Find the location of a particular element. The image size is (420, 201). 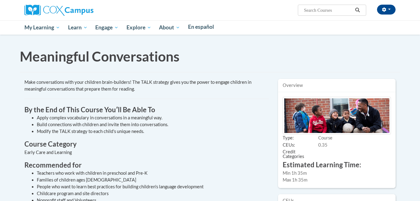

span: En español is located at coordinates (201, 27).